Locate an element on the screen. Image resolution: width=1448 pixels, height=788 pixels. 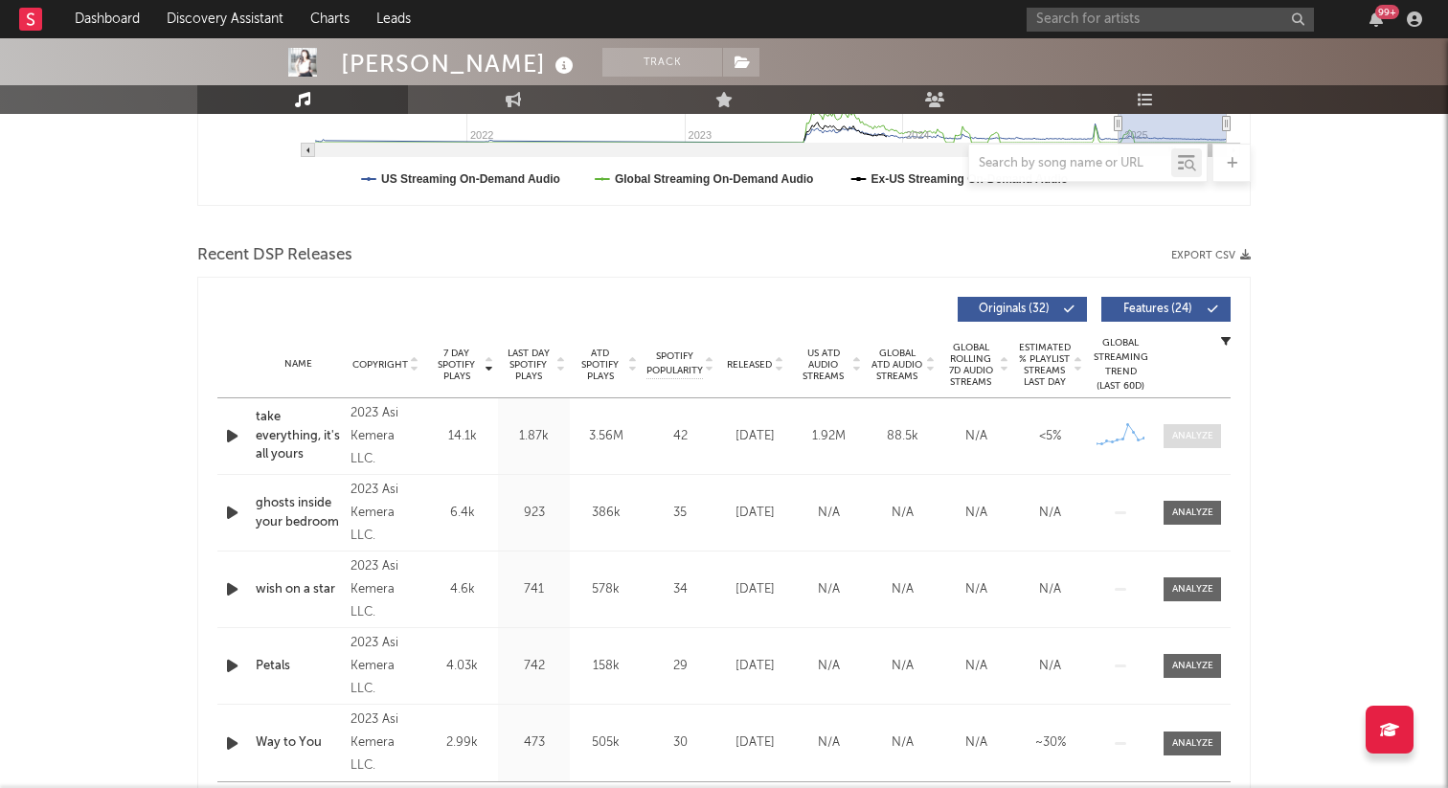
div: 6.4k is located at coordinates (462, 513).